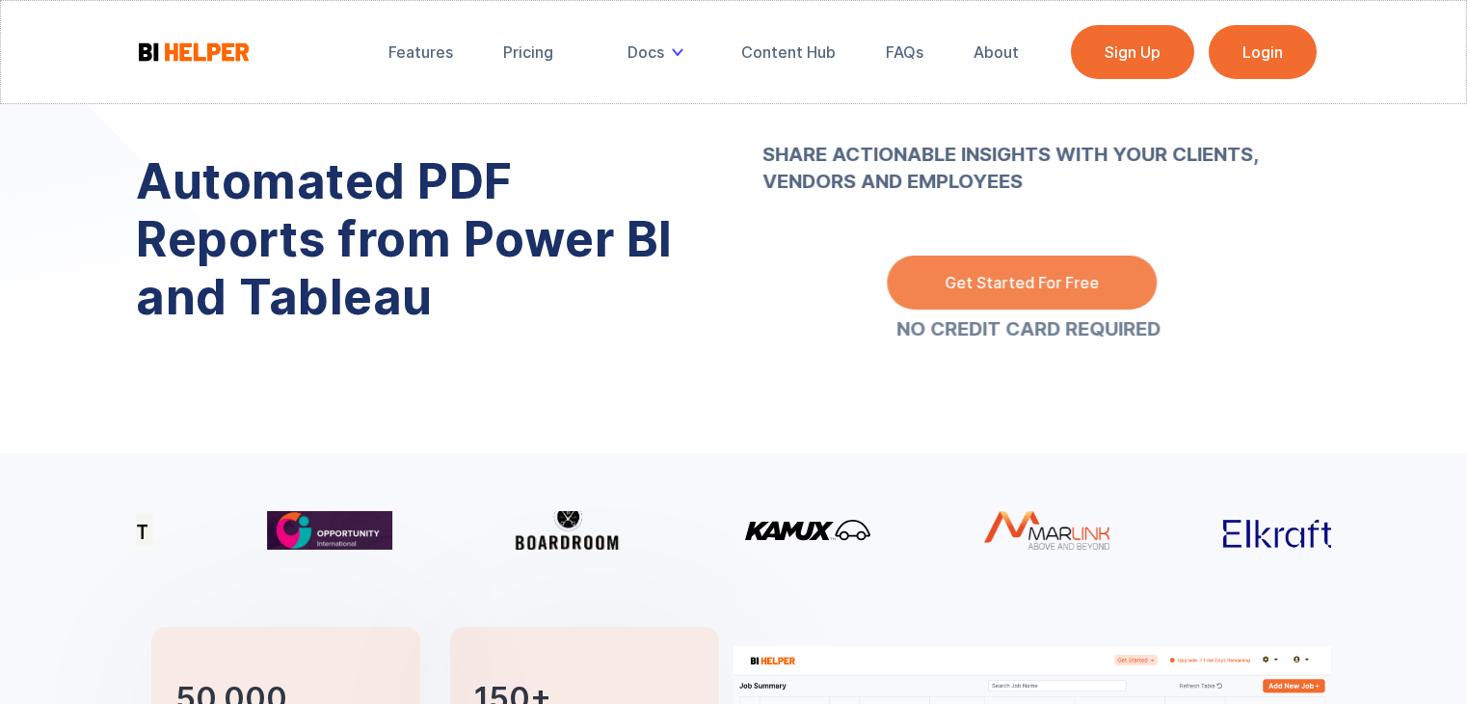 This screenshot has height=704, width=1467. I want to click on a: Features, so click(420, 52).